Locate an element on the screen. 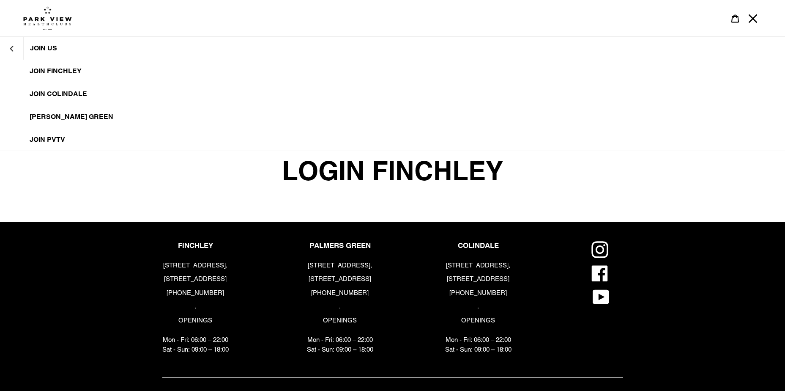 Image resolution: width=785 pixels, height=391 pixels. button: Menu is located at coordinates (753, 18).